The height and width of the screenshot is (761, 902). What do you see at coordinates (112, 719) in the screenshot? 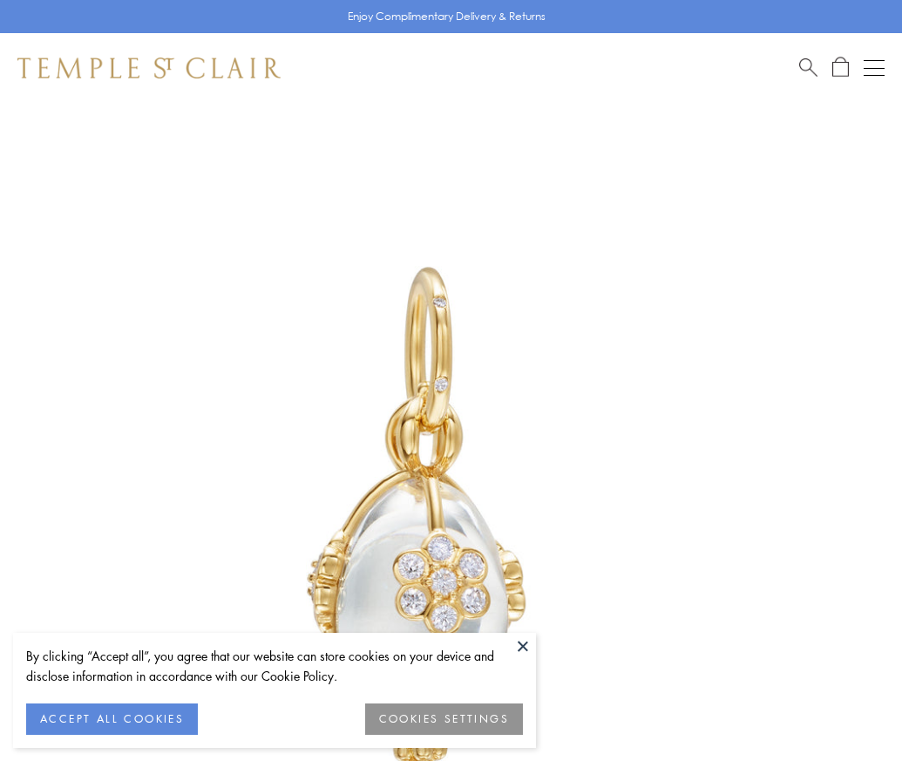
I see `button: ACCEPT ALL COOKIES` at bounding box center [112, 719].